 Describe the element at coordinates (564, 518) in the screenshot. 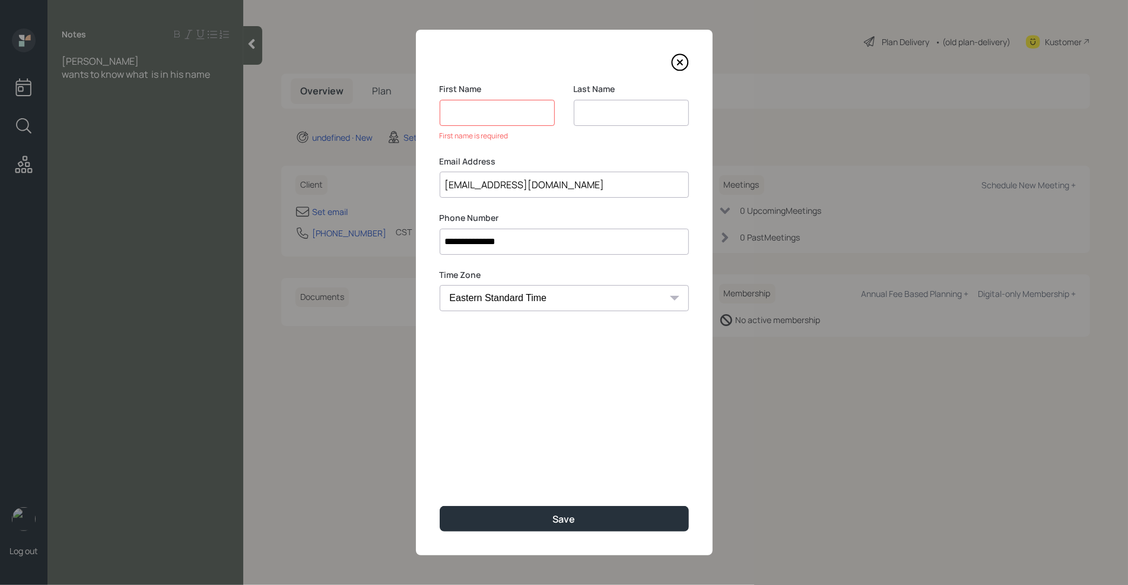

I see `button: Save` at that location.